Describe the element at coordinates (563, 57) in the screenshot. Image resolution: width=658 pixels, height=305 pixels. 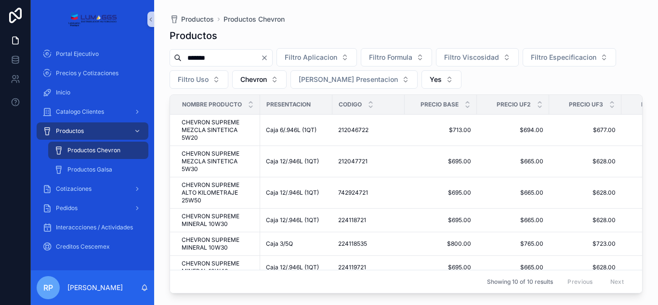
I see `span: Filtro Especificacion` at that location.